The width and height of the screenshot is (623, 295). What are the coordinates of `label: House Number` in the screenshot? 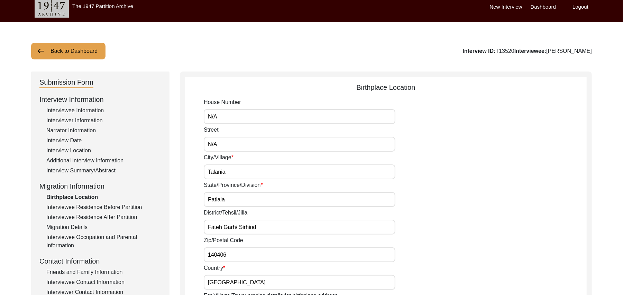 It's located at (222, 102).